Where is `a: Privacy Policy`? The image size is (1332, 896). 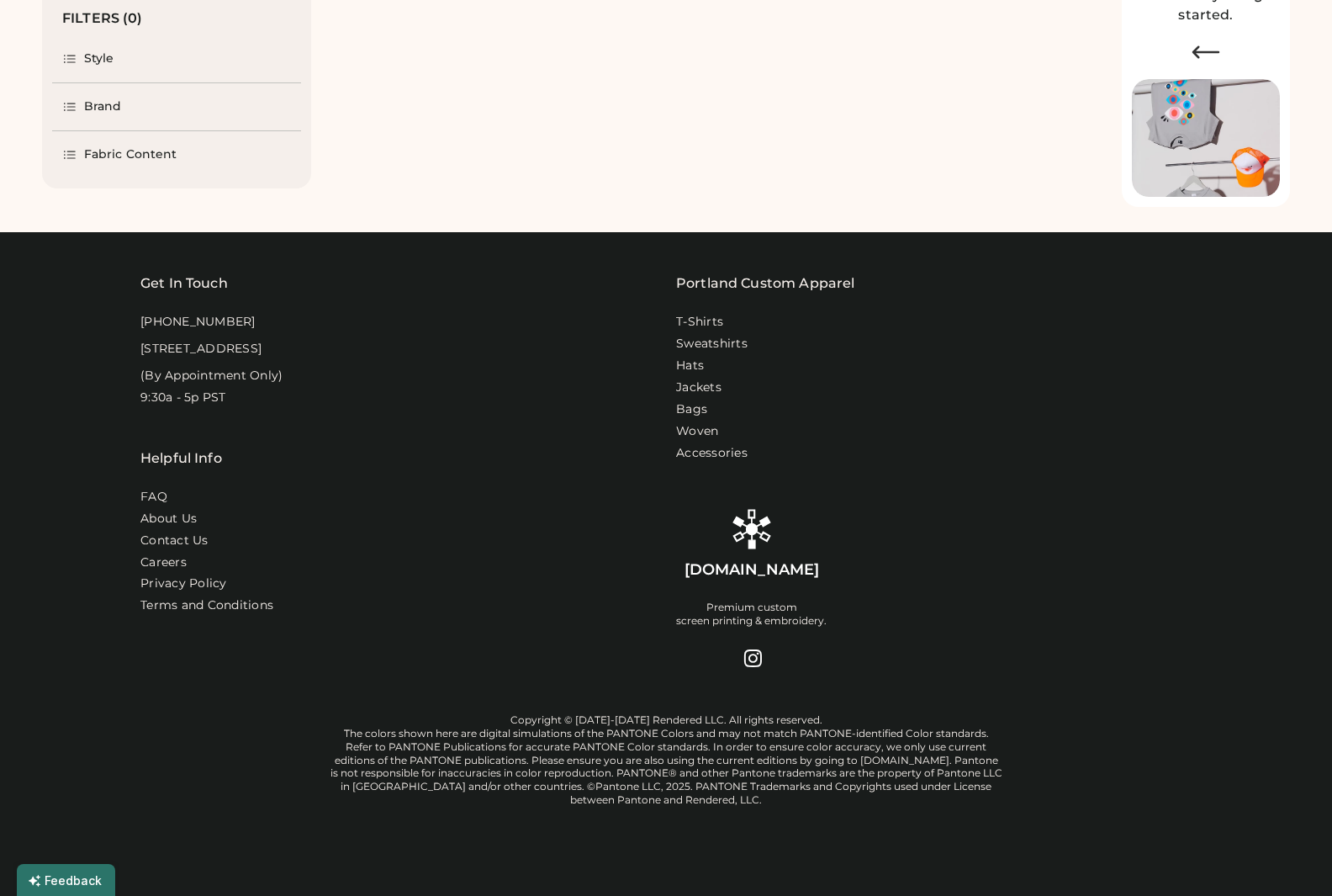 a: Privacy Policy is located at coordinates (183, 584).